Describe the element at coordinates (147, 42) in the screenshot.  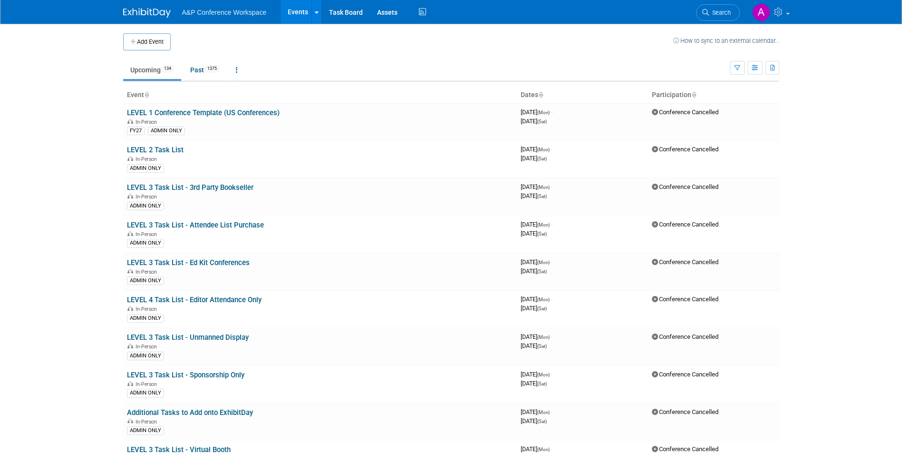
I see `button: Add Event` at that location.